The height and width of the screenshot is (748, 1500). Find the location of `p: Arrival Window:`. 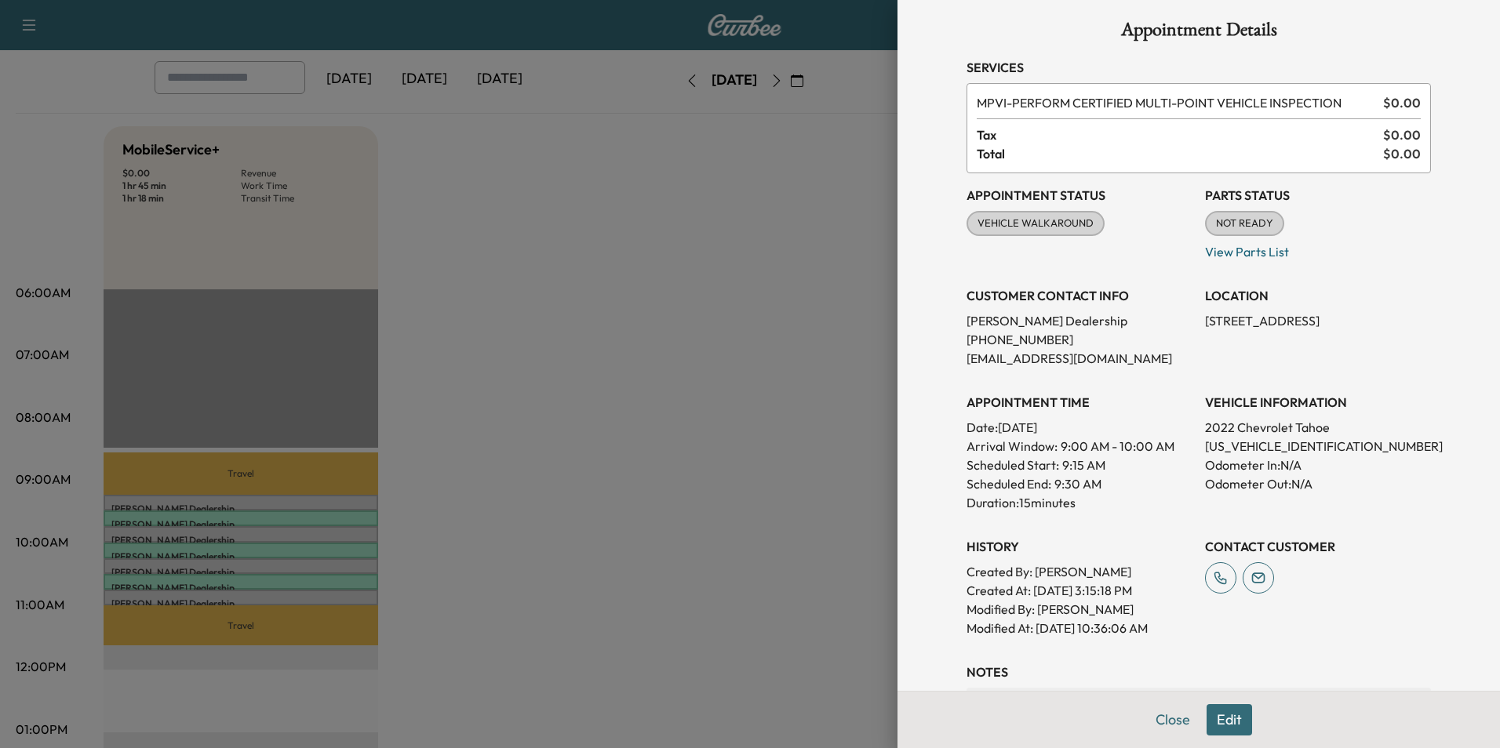

p: Arrival Window: is located at coordinates (1079, 446).